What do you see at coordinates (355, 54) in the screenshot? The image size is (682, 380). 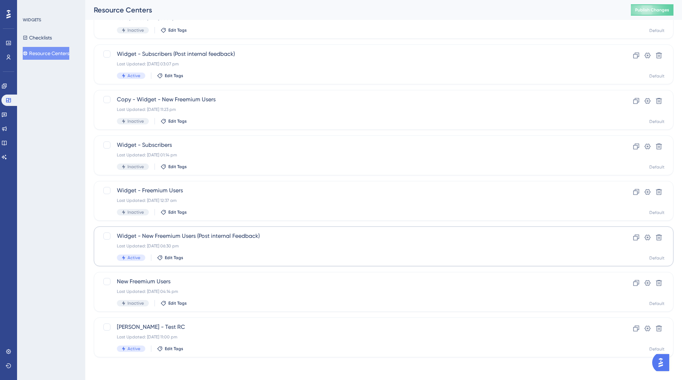 I see `span: Widget - Subscribers (Post internal feedback)` at bounding box center [355, 54].